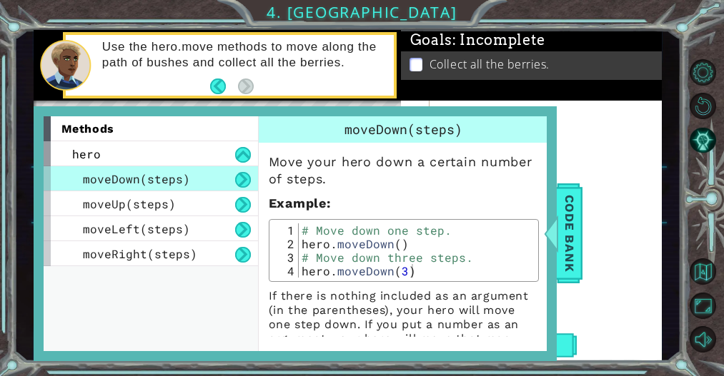 The height and width of the screenshot is (376, 724). What do you see at coordinates (140, 254) in the screenshot?
I see `span: moveRight(steps)` at bounding box center [140, 254].